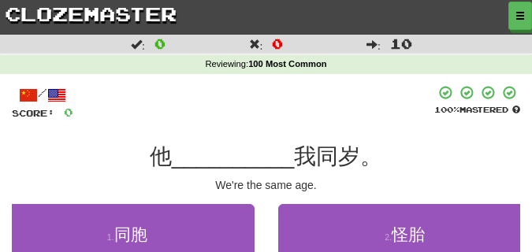 This screenshot has width=532, height=252. What do you see at coordinates (33, 113) in the screenshot?
I see `span: Score:` at bounding box center [33, 113].